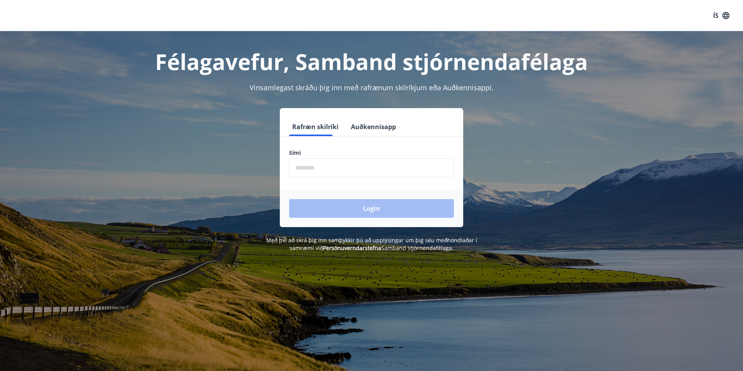 This screenshot has height=371, width=743. Describe the element at coordinates (371, 244) in the screenshot. I see `span: Með því að skrá þig inn samþykkir þú að upplýsingar um þig séu meðhöndlaðar í samræmi við Samband...` at that location.